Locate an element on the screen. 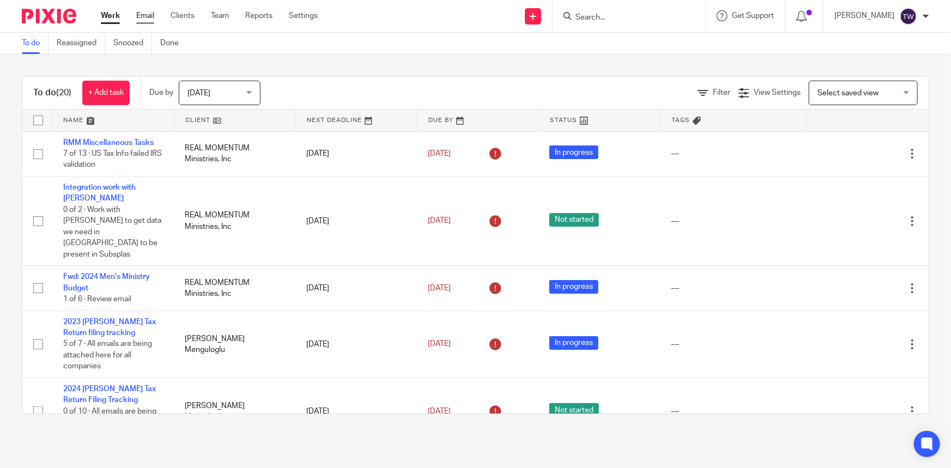 The height and width of the screenshot is (468, 951). a: Settings is located at coordinates (303, 16).